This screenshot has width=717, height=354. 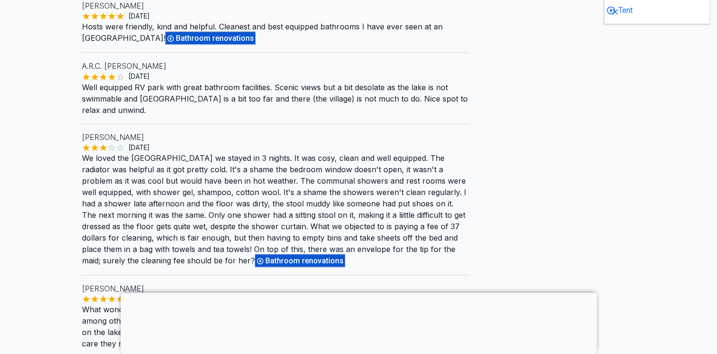 I want to click on p: Well equipped RV park with great bathroom facilities. Scenic views but a bit desolate as the lake..., so click(x=276, y=99).